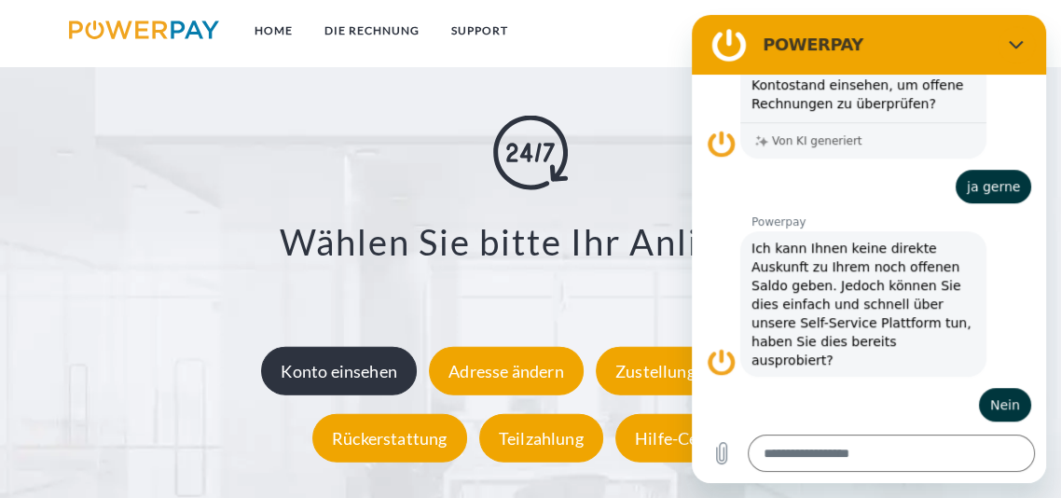 The width and height of the screenshot is (1061, 498). I want to click on button: Datei hochladen, so click(30, 438).